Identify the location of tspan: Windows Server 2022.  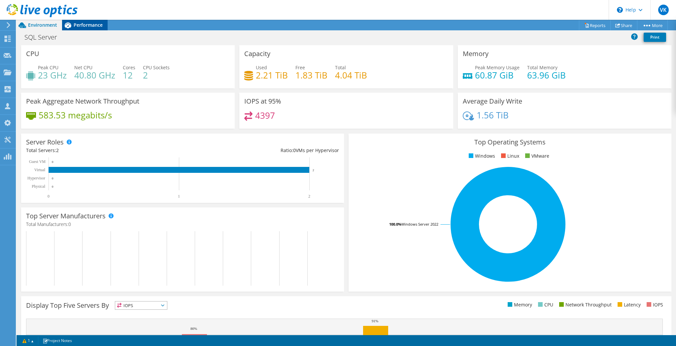
(420, 224).